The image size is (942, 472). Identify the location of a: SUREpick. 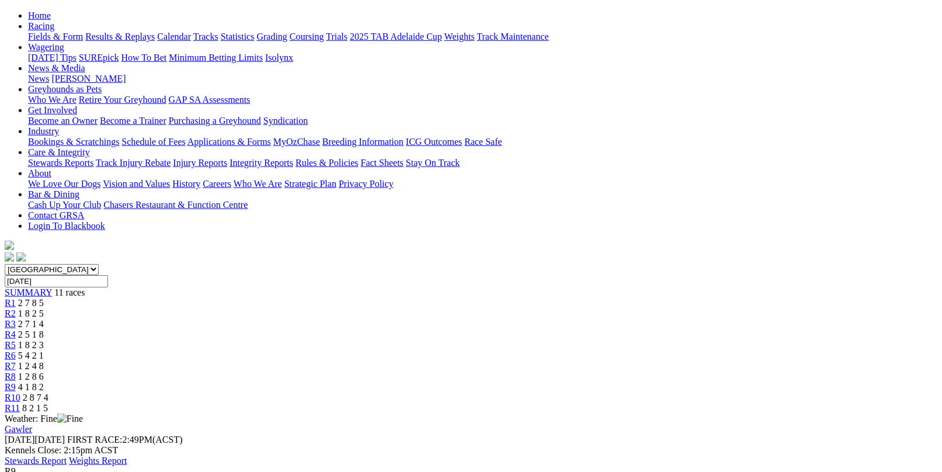
(99, 57).